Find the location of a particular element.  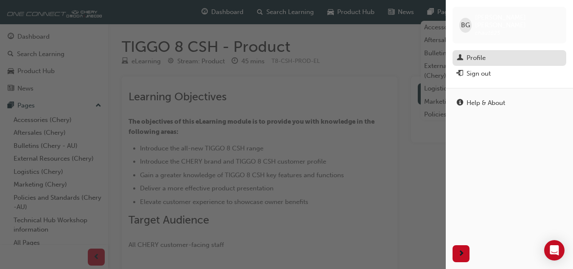

span: next-icon is located at coordinates (461, 253).